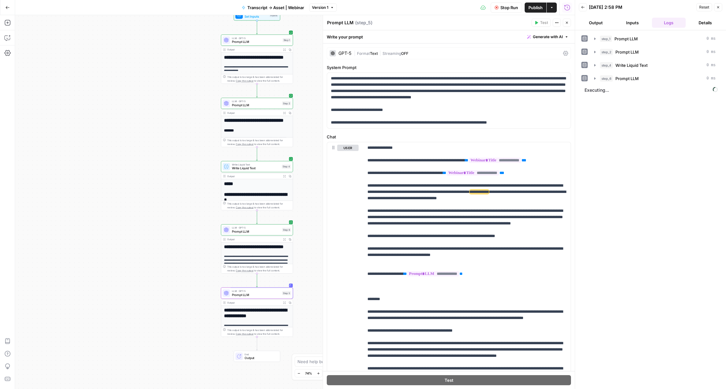 This screenshot has width=726, height=389. Describe the element at coordinates (548, 37) in the screenshot. I see `button: Generate with AI` at that location.